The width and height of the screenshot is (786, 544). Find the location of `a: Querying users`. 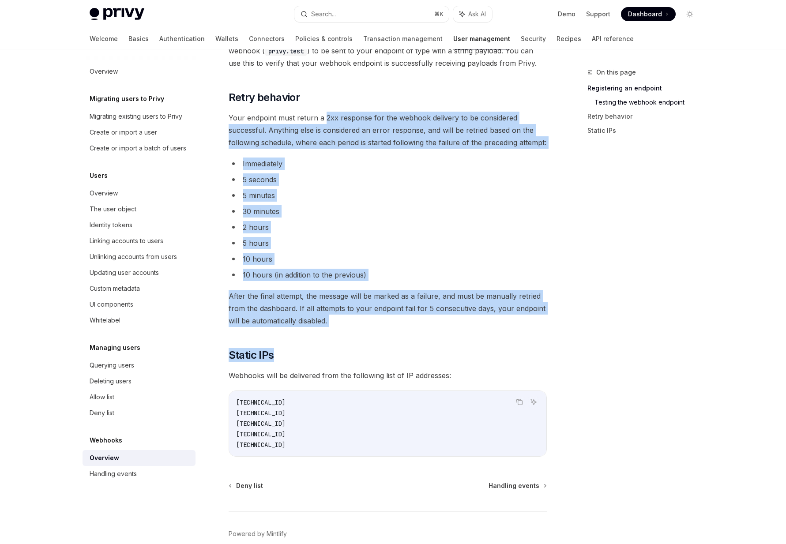

a: Querying users is located at coordinates (139, 365).